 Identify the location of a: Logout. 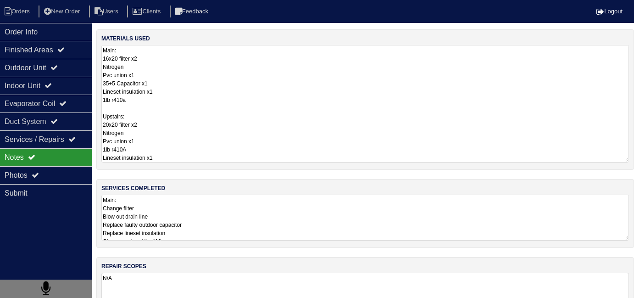
(609, 11).